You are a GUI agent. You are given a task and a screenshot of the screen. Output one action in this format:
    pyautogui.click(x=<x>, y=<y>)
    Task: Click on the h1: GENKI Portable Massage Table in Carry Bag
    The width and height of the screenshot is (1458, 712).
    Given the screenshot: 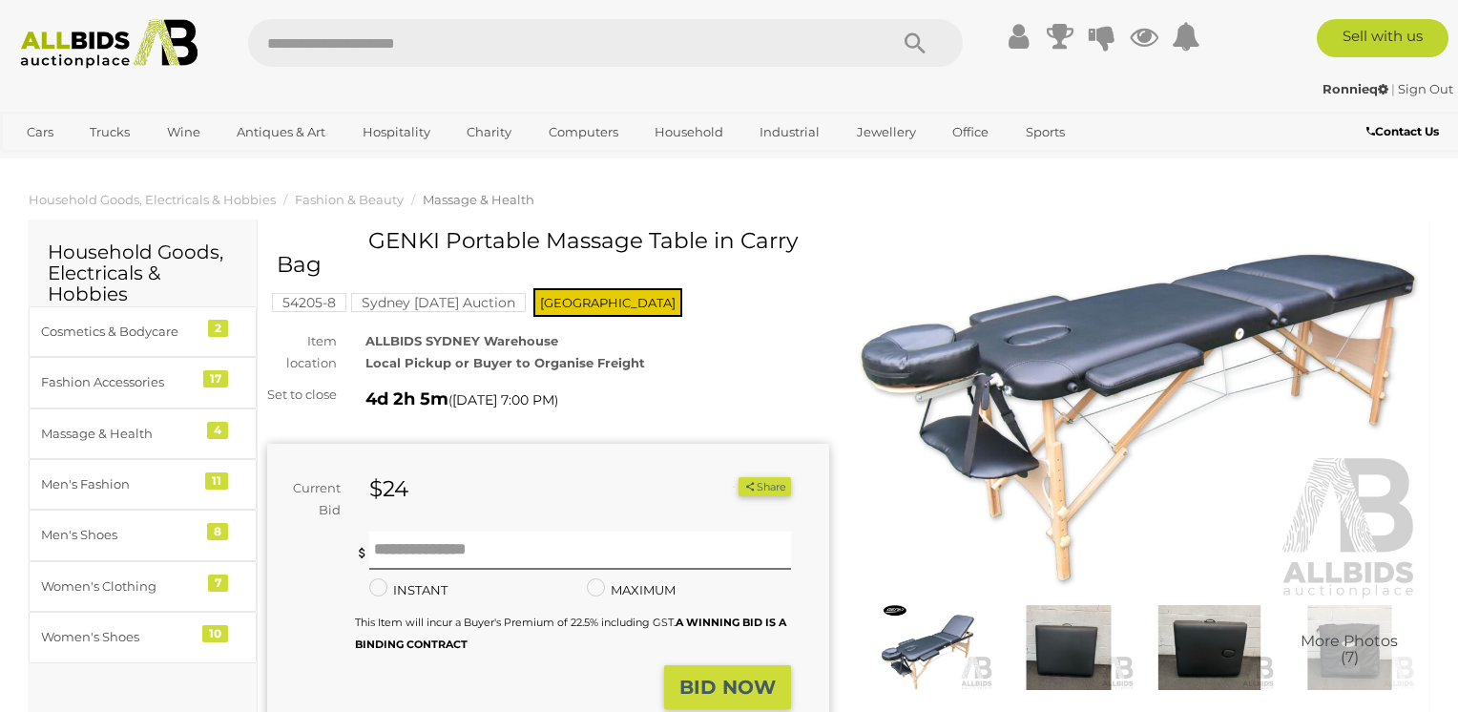 What is the action you would take?
    pyautogui.click(x=550, y=253)
    